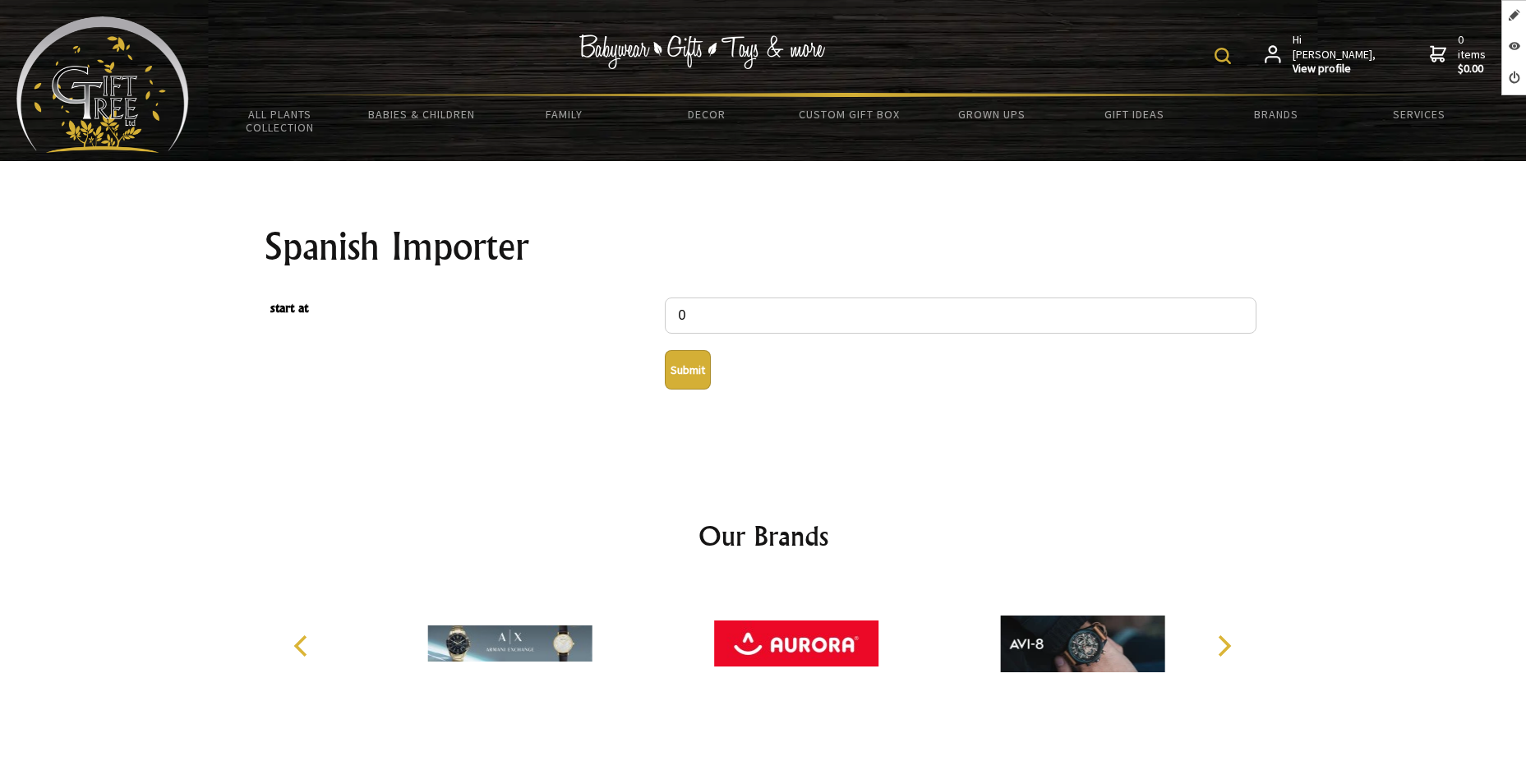 The width and height of the screenshot is (1526, 784). Describe the element at coordinates (279, 121) in the screenshot. I see `a: All Plants Collection` at that location.